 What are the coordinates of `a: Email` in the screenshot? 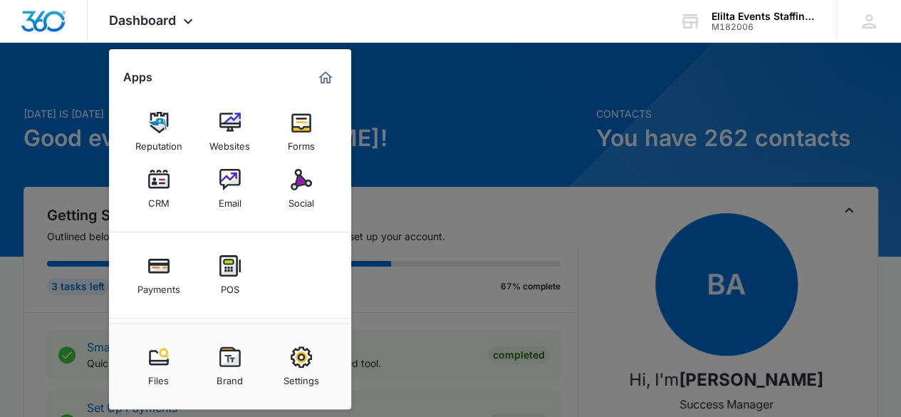 It's located at (230, 189).